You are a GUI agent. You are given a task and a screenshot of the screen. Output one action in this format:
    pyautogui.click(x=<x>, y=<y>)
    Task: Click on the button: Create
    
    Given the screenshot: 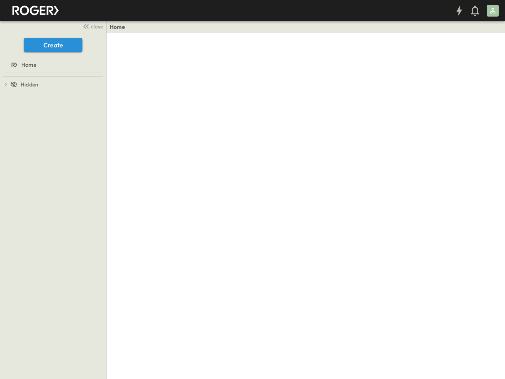 What is the action you would take?
    pyautogui.click(x=53, y=45)
    